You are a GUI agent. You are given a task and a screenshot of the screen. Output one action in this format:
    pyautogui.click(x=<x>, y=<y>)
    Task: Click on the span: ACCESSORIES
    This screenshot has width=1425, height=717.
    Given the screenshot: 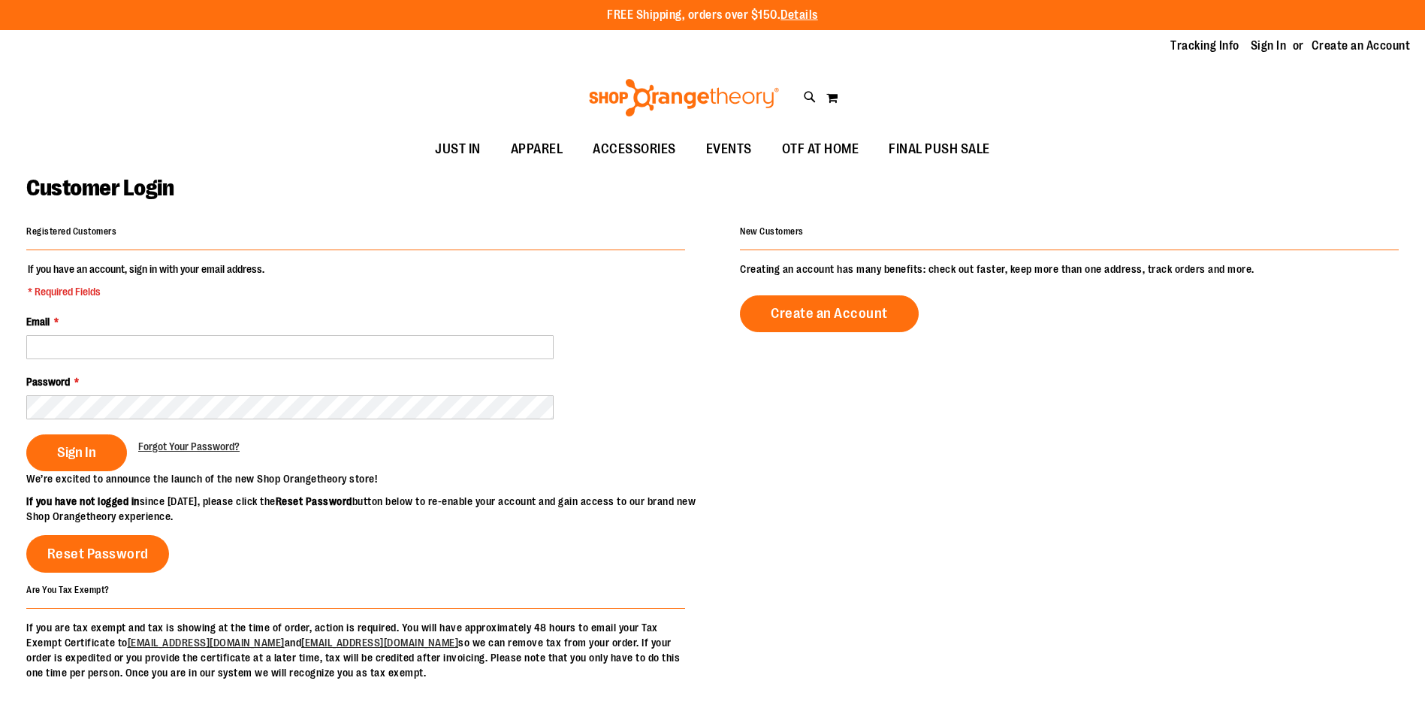 What is the action you would take?
    pyautogui.click(x=634, y=149)
    